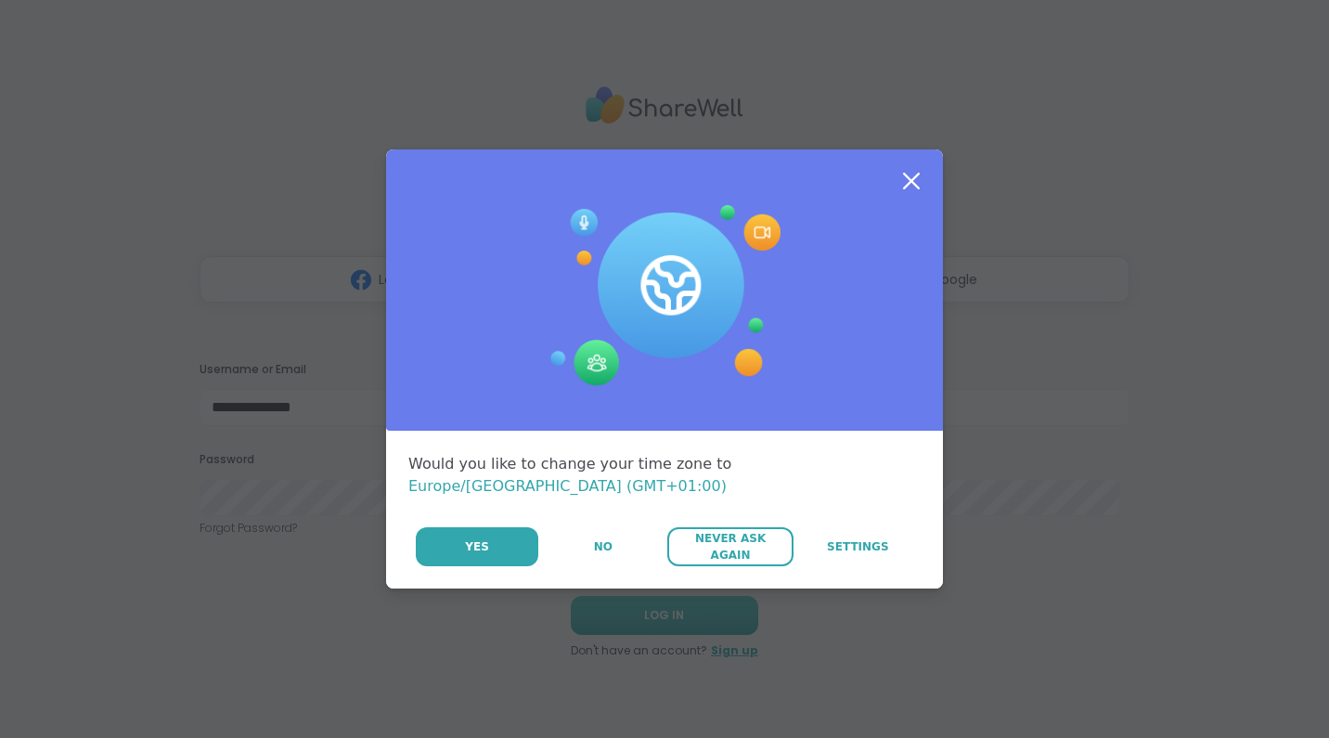  What do you see at coordinates (665, 475) in the screenshot?
I see `div: Would you like to change your time zone to` at bounding box center [665, 475].